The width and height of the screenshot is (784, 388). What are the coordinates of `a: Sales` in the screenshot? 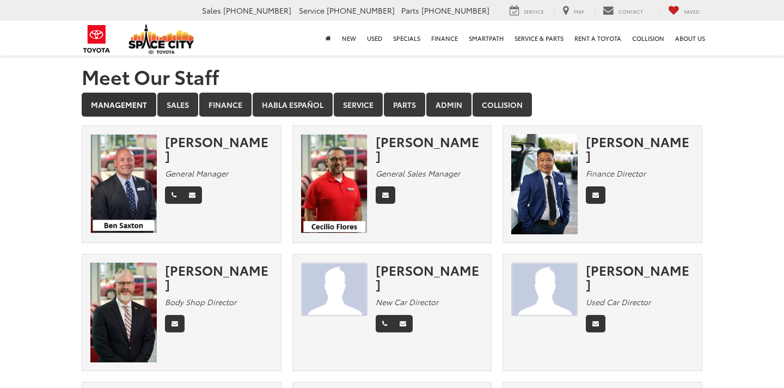 It's located at (177, 105).